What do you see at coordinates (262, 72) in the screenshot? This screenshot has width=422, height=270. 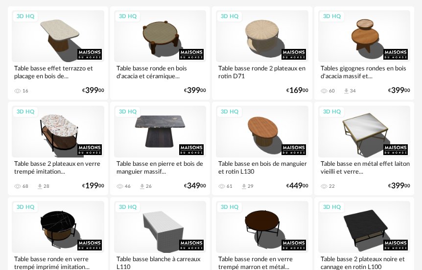 I see `div: Table basse ronde 2 plateaux en rotin D71` at bounding box center [262, 72].